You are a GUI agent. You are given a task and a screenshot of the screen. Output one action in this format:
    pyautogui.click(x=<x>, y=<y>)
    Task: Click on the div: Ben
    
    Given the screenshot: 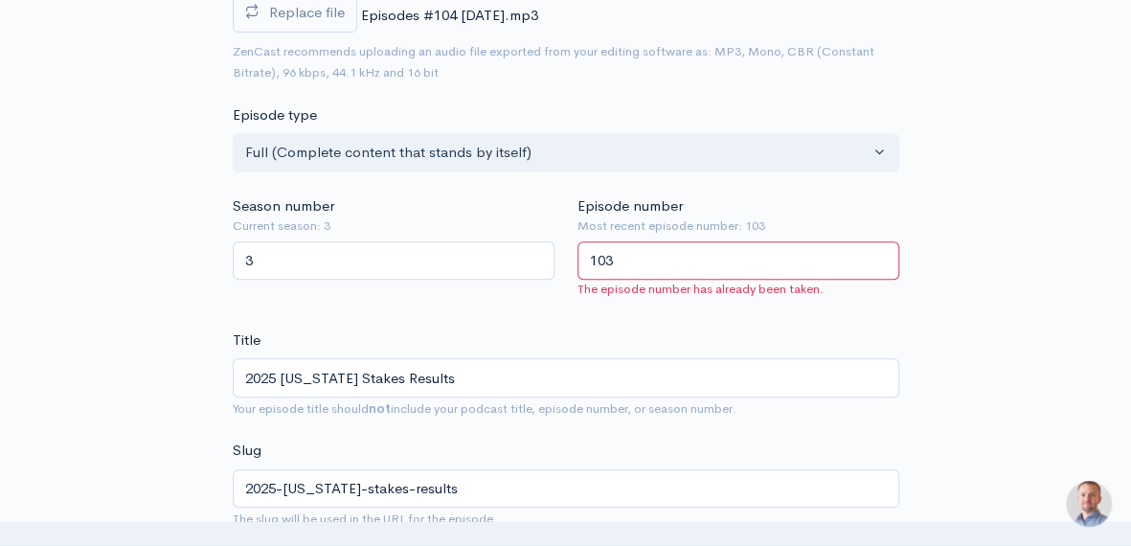 What is the action you would take?
    pyautogui.click(x=184, y=22)
    